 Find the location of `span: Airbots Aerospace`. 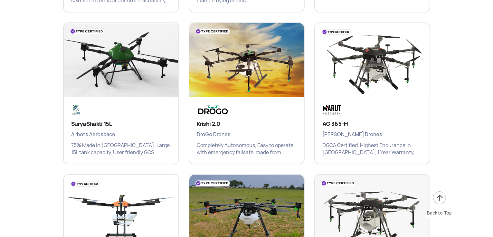

span: Airbots Aerospace is located at coordinates (121, 135).